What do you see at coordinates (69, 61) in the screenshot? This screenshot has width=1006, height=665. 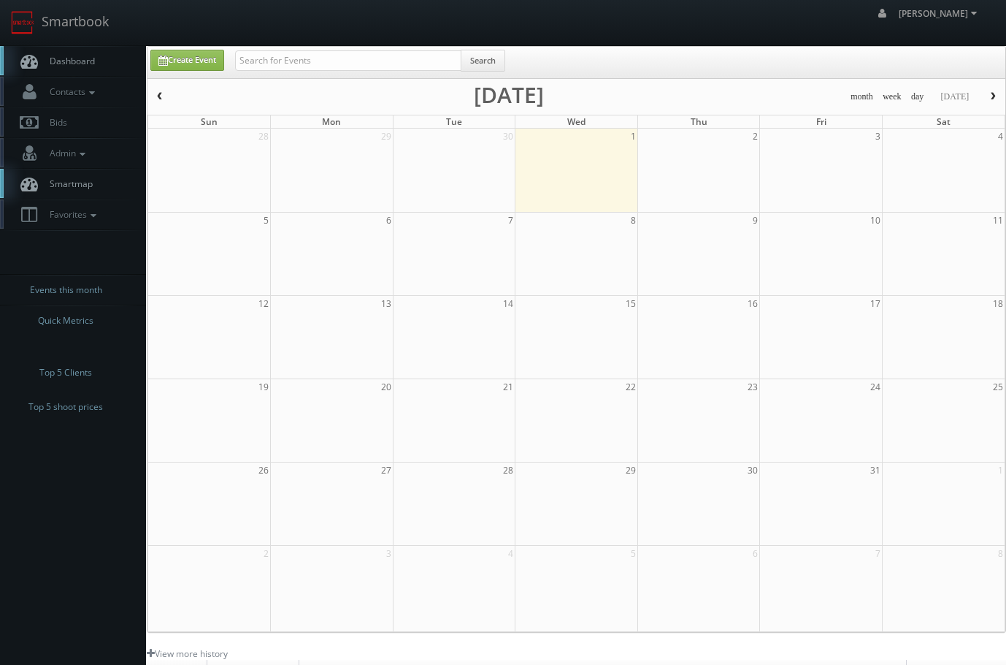 I see `span: Dashboard` at bounding box center [69, 61].